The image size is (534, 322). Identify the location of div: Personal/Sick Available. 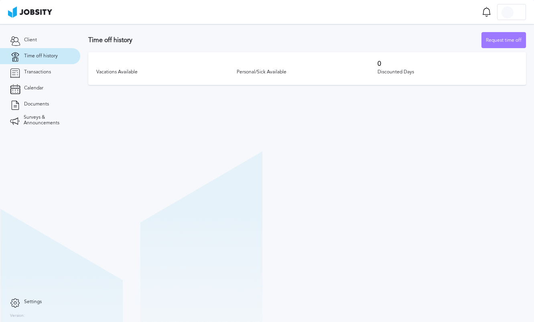
(307, 72).